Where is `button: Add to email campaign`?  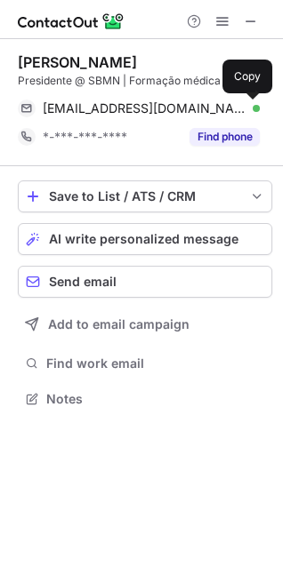
button: Add to email campaign is located at coordinates (145, 324).